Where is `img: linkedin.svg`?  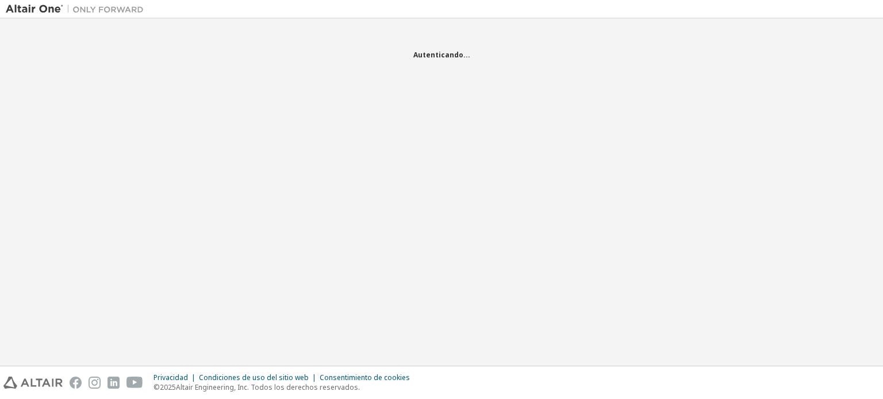 img: linkedin.svg is located at coordinates (113, 383).